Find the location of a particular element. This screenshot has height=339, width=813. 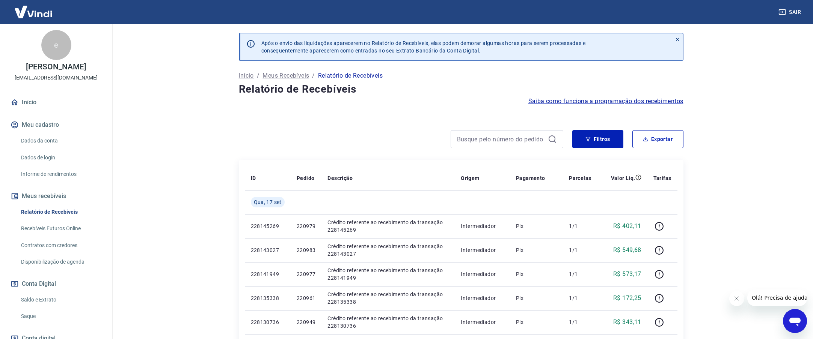

button: Meu cadastro is located at coordinates (56, 125).